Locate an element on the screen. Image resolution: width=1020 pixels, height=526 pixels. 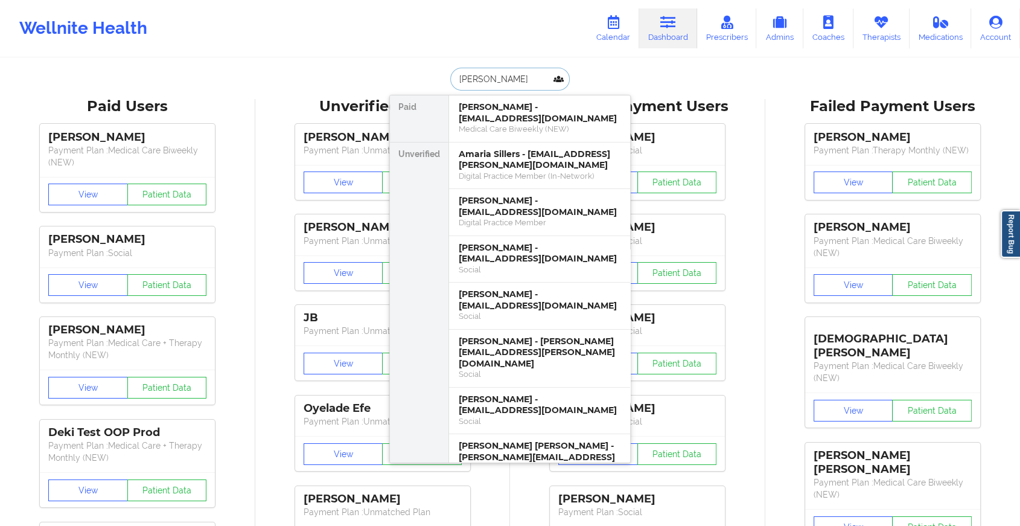
a: Medications is located at coordinates (940, 28).